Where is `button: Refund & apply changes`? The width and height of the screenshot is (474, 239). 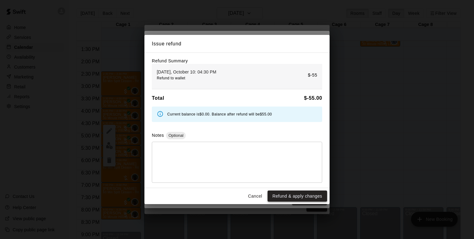
button: Refund & apply changes is located at coordinates (297, 196).